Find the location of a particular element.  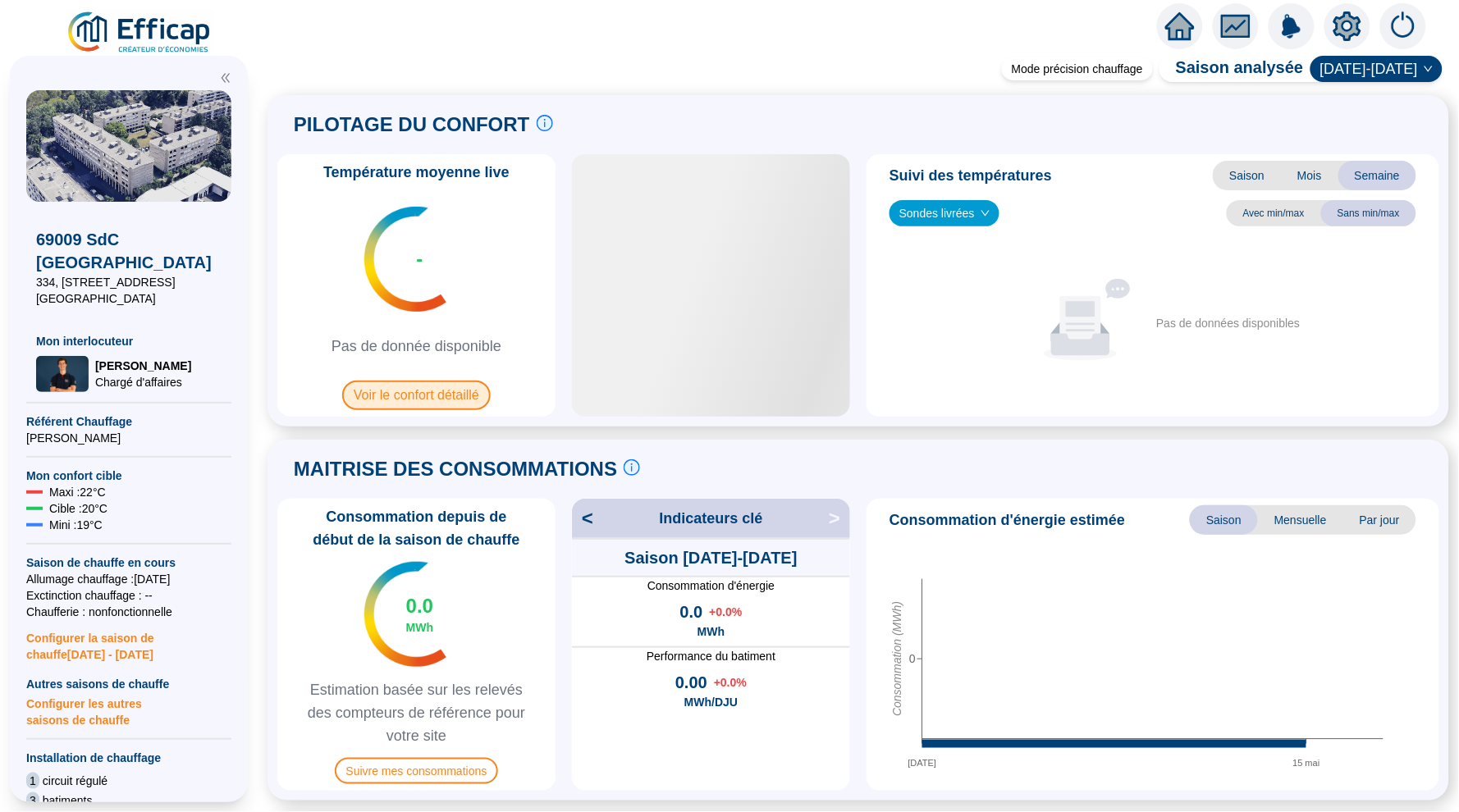

tspan: 0 is located at coordinates (912, 659).